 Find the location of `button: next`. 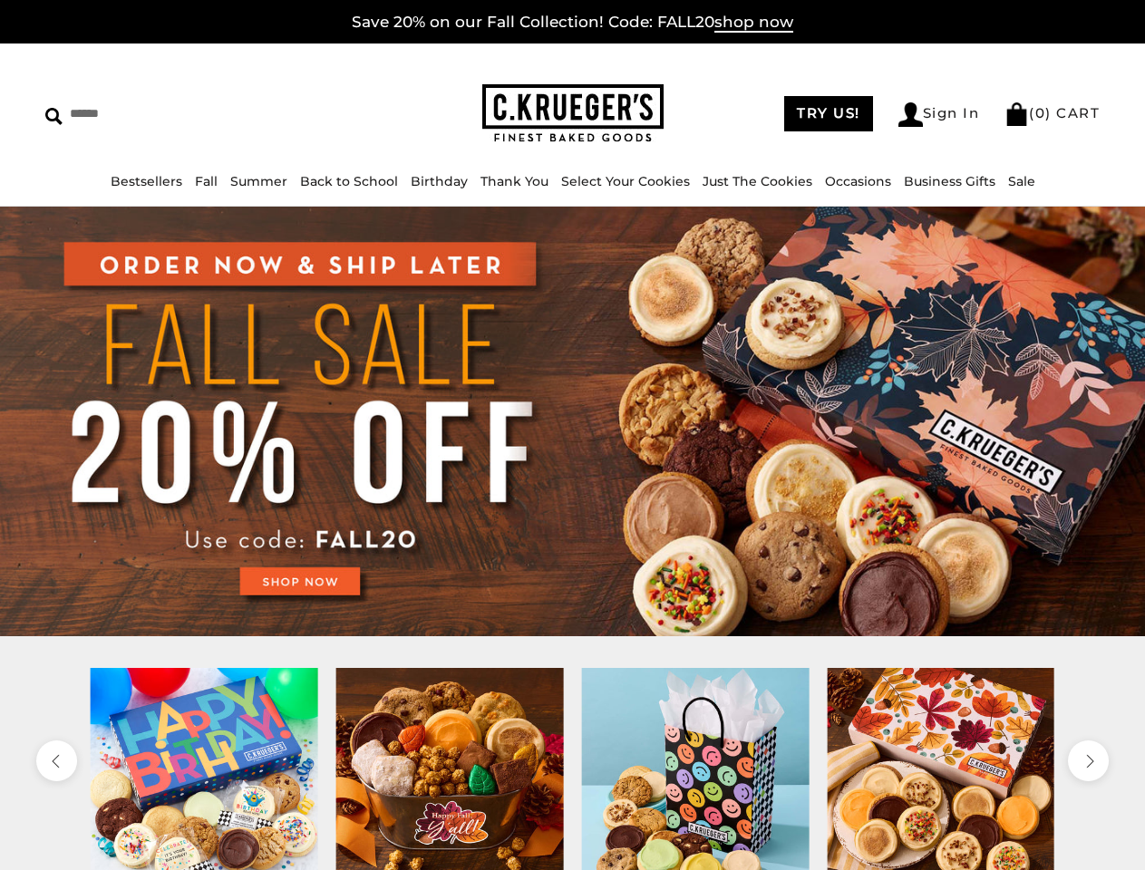

button: next is located at coordinates (1088, 760).